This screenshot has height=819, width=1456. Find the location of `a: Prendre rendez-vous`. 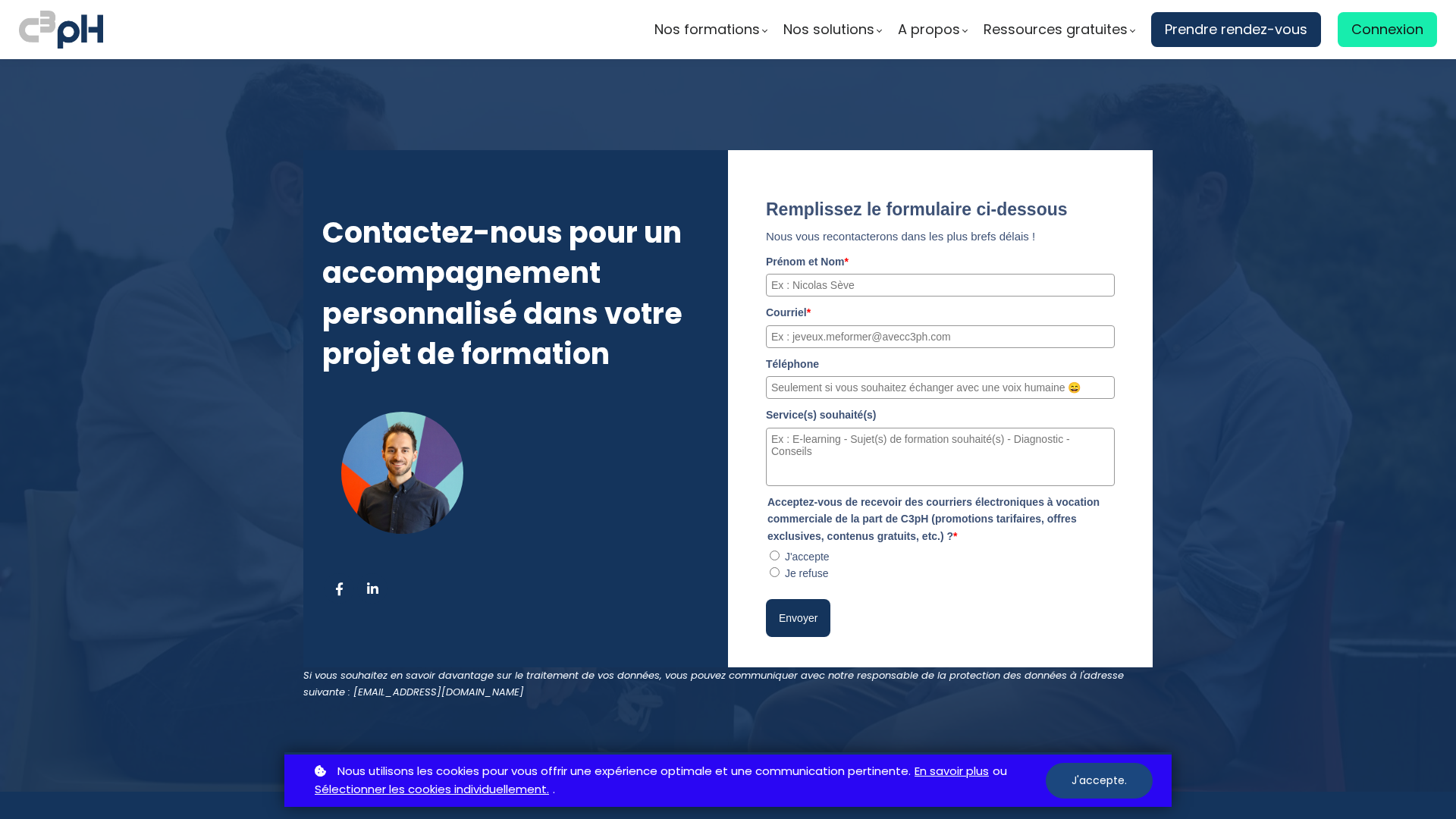

a: Prendre rendez-vous is located at coordinates (1236, 29).